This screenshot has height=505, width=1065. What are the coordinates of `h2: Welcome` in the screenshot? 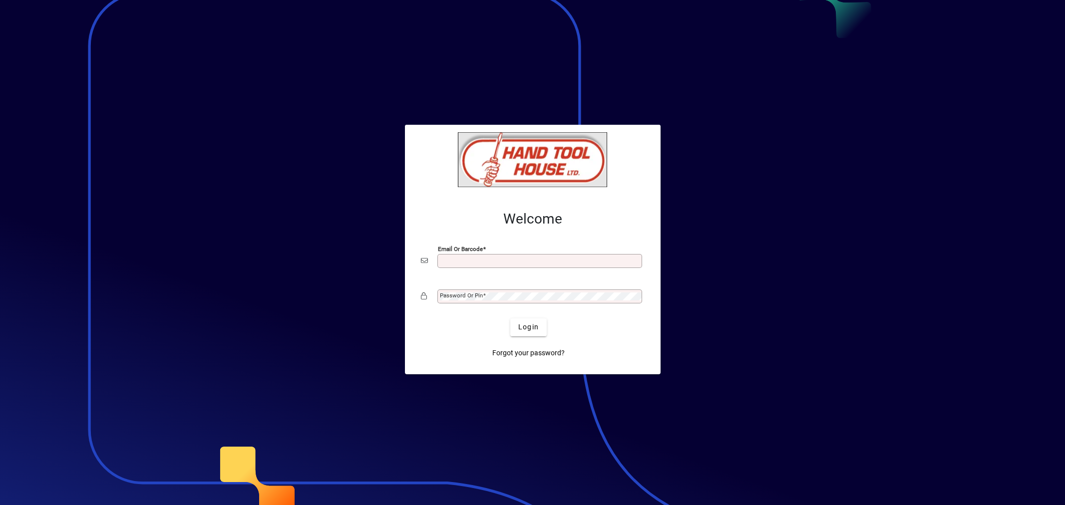 It's located at (533, 219).